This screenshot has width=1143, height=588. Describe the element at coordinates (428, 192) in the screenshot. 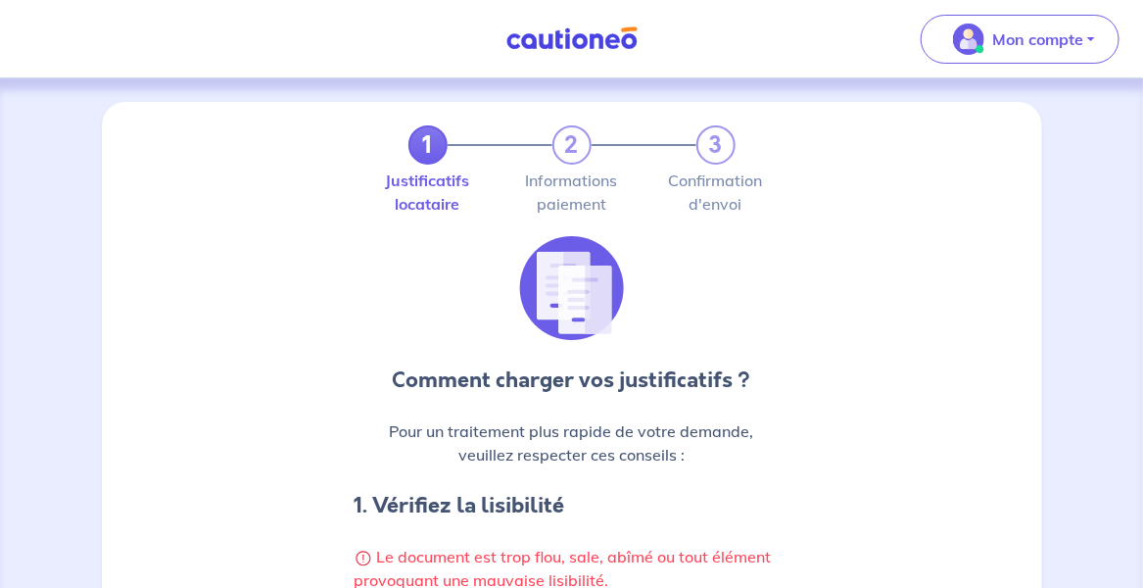

I see `label: Justificatifs locataire` at that location.